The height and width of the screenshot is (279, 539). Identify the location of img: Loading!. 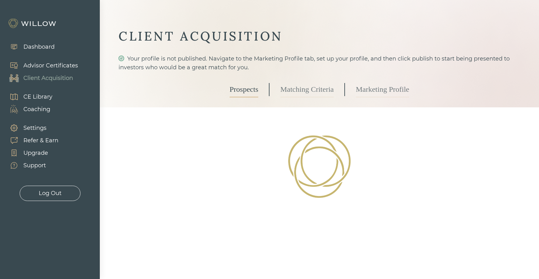
(320, 167).